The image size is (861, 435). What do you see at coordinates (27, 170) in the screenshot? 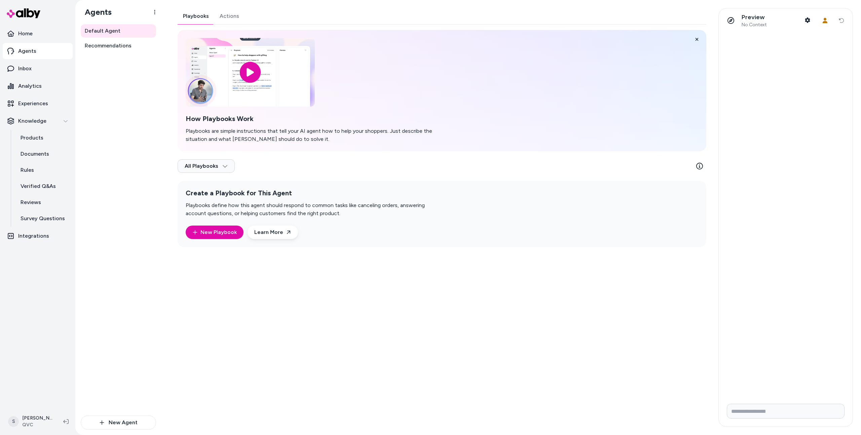
I see `p: Rules` at bounding box center [27, 170].